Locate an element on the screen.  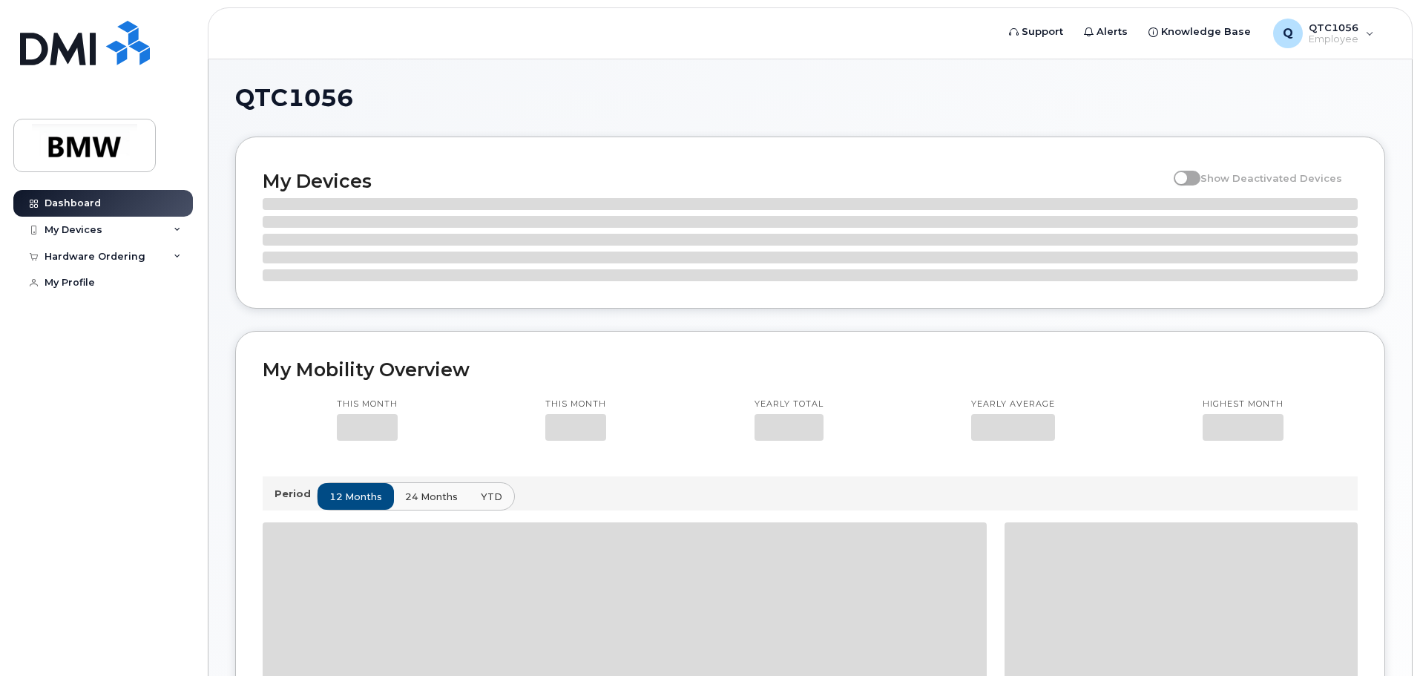
p: Period is located at coordinates (295, 493).